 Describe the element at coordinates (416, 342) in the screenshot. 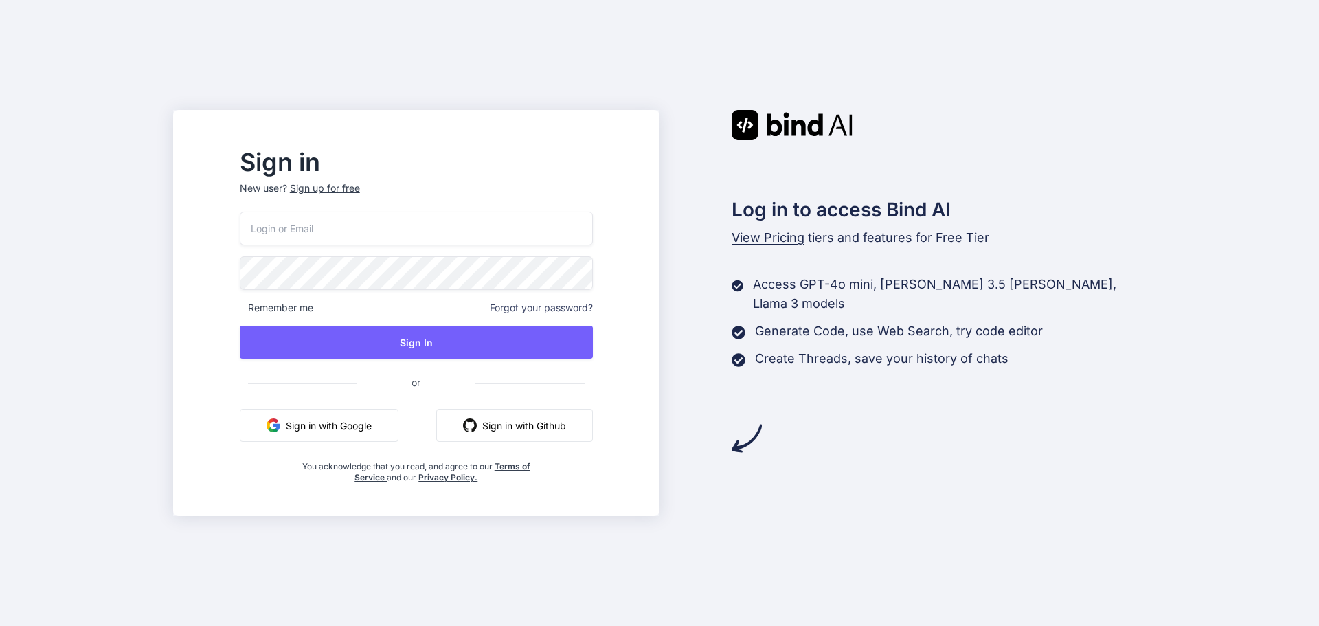

I see `button: Sign In` at that location.